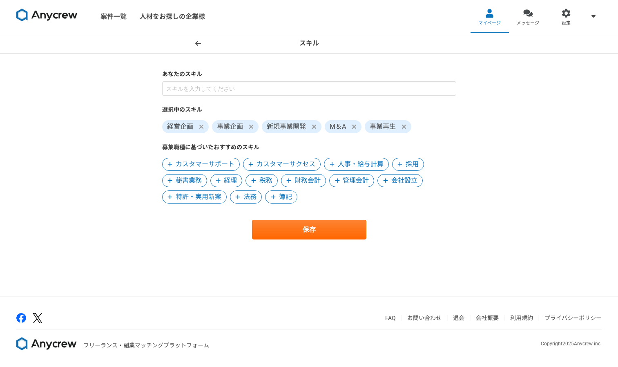  I want to click on span: 新規事業開発, so click(292, 127).